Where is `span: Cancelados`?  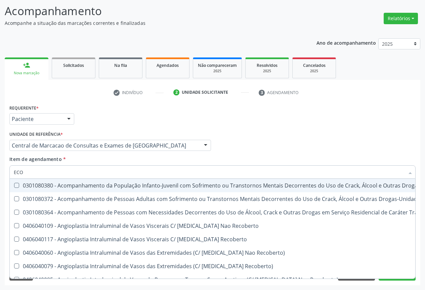
span: Cancelados is located at coordinates (314, 65).